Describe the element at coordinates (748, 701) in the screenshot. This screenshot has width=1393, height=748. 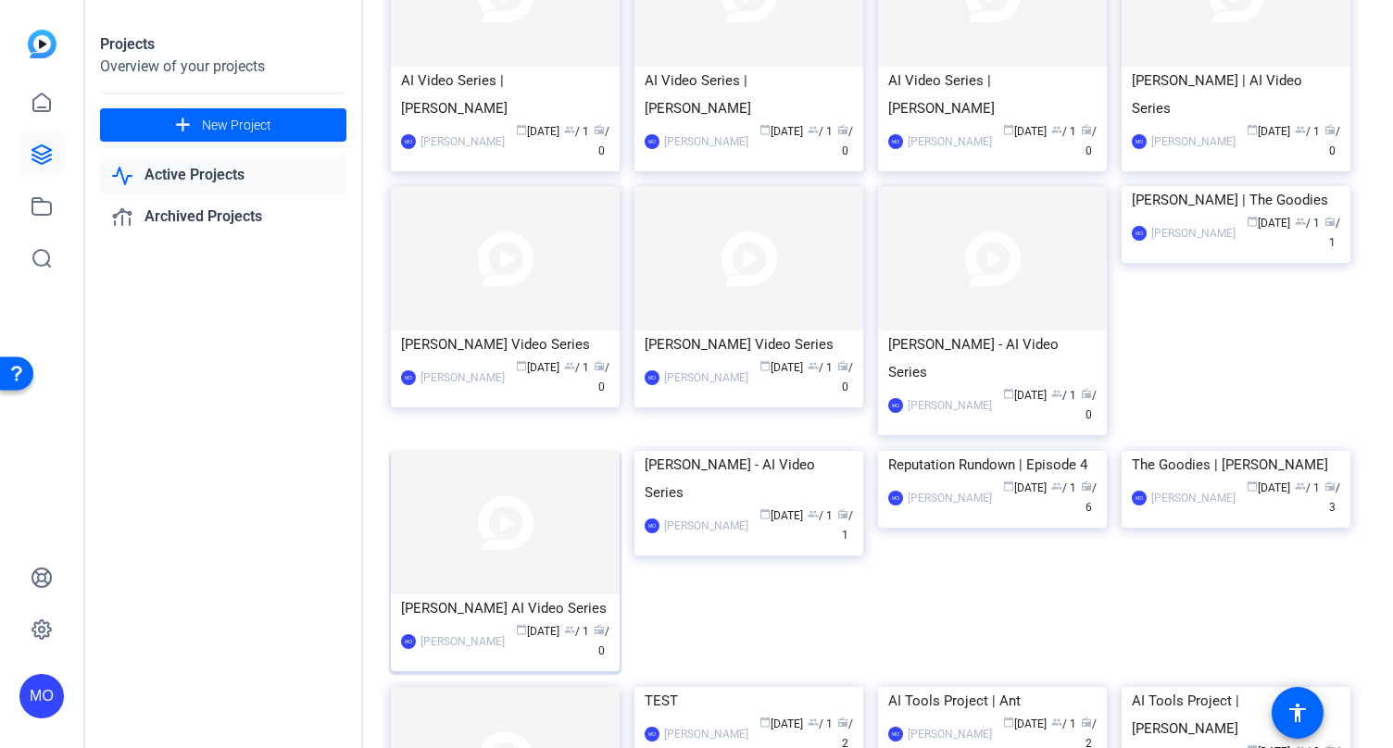
I see `div: TEST` at that location.